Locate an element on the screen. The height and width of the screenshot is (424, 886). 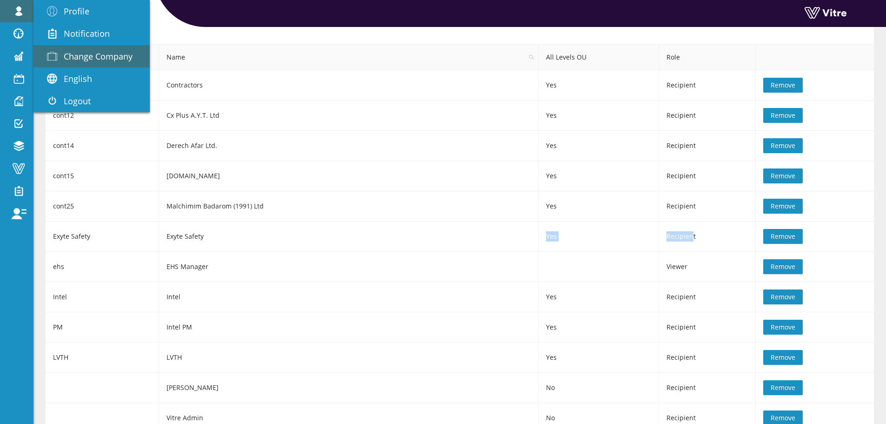
td: Malchimim Badarom (1991) Ltd is located at coordinates (348, 206).